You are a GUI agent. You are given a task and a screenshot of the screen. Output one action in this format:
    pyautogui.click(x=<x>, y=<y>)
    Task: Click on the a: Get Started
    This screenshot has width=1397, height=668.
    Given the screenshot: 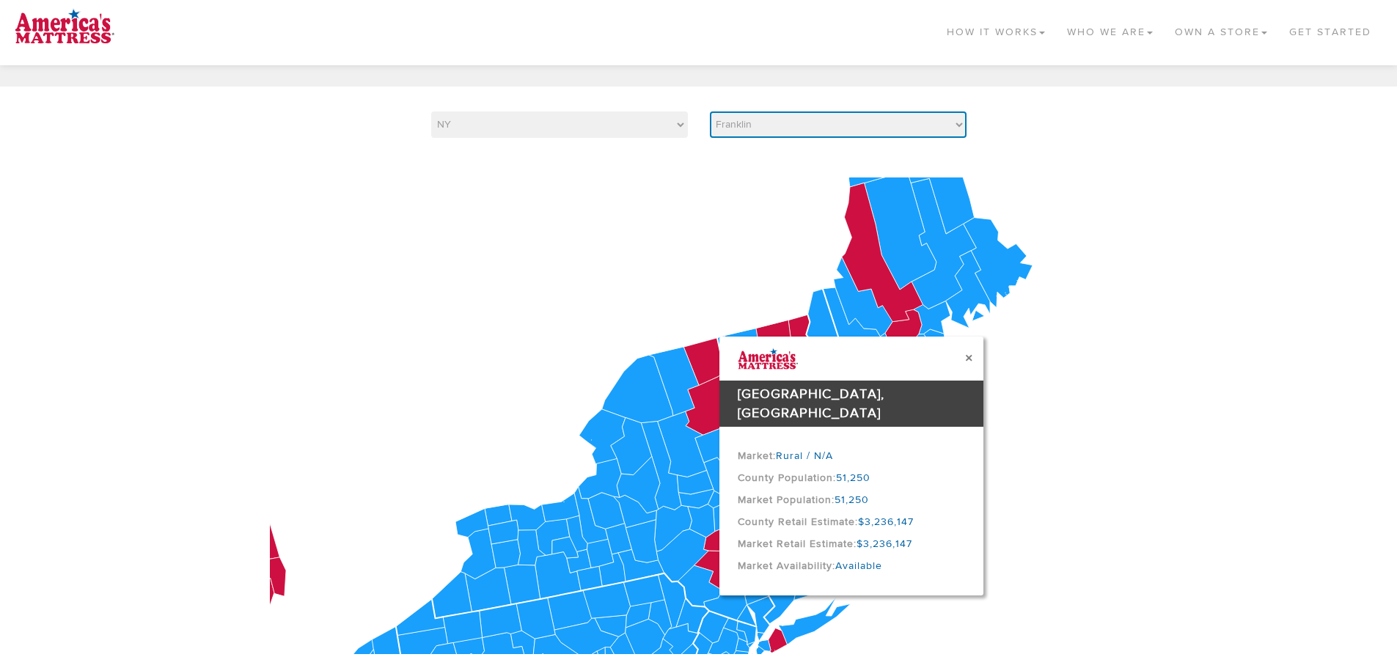 What is the action you would take?
    pyautogui.click(x=1330, y=29)
    